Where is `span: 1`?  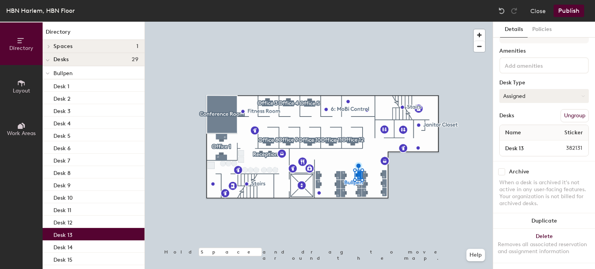 span: 1 is located at coordinates (137, 46).